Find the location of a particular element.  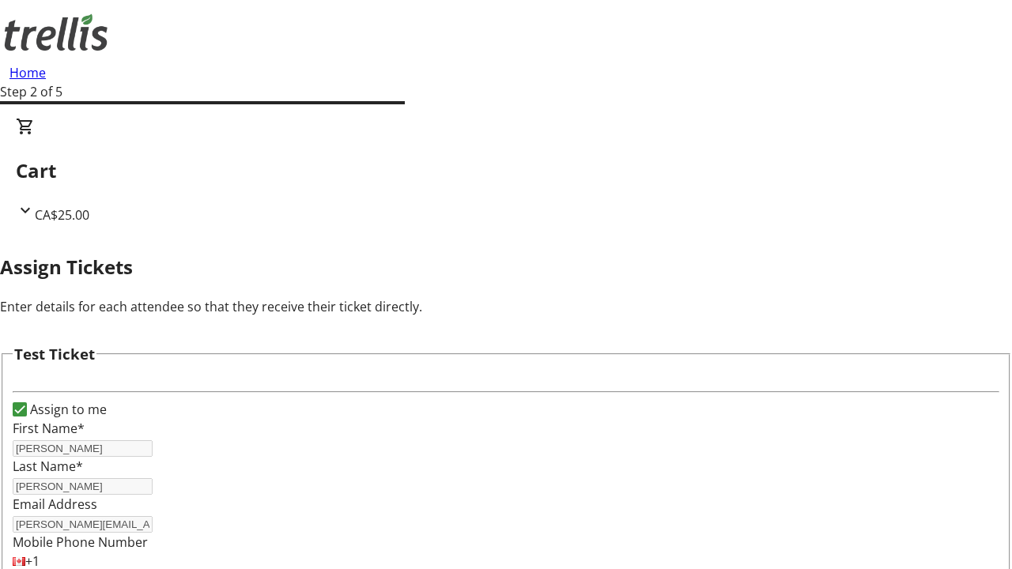

span: CA$25.00 is located at coordinates (62, 215).